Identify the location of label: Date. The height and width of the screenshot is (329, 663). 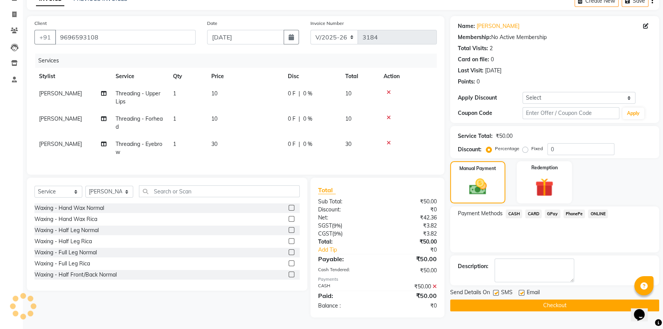
(212, 23).